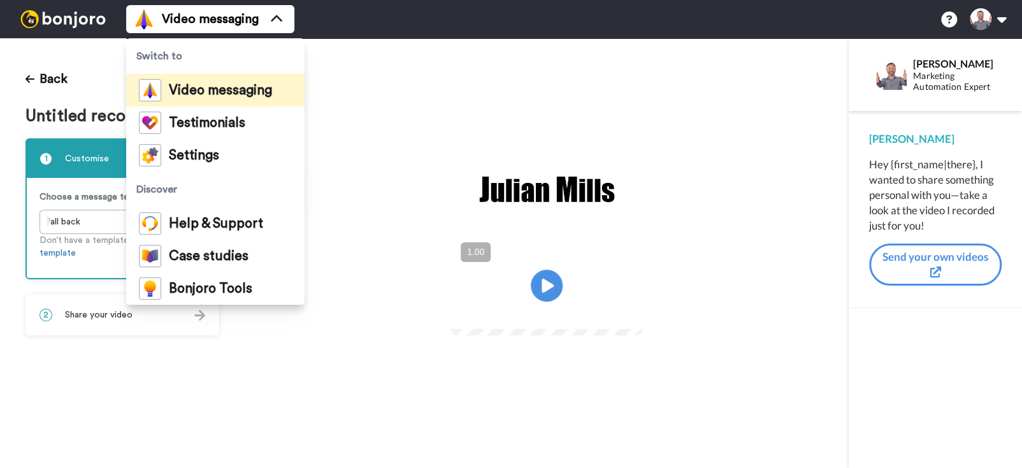 This screenshot has width=1022, height=468. Describe the element at coordinates (215, 122) in the screenshot. I see `a: Testimonials` at that location.